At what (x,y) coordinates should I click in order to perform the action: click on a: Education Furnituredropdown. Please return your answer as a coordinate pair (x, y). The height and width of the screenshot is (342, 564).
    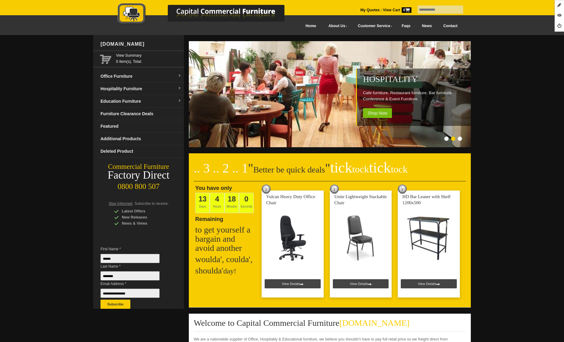
    Looking at the image, I should click on (141, 101).